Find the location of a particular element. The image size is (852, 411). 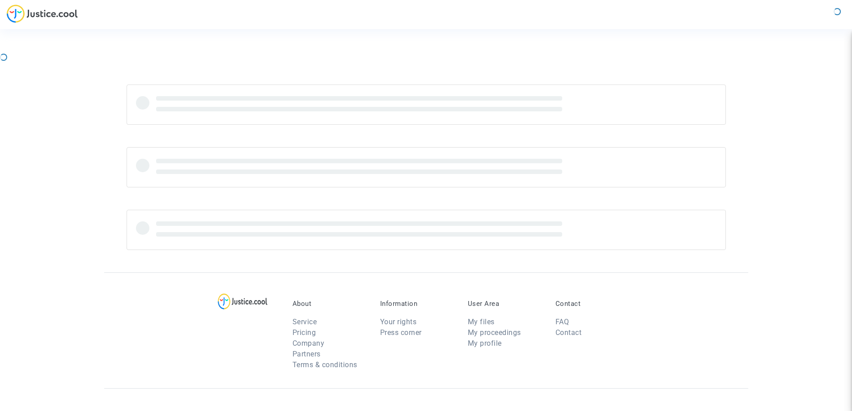

a: Company is located at coordinates (309, 343).